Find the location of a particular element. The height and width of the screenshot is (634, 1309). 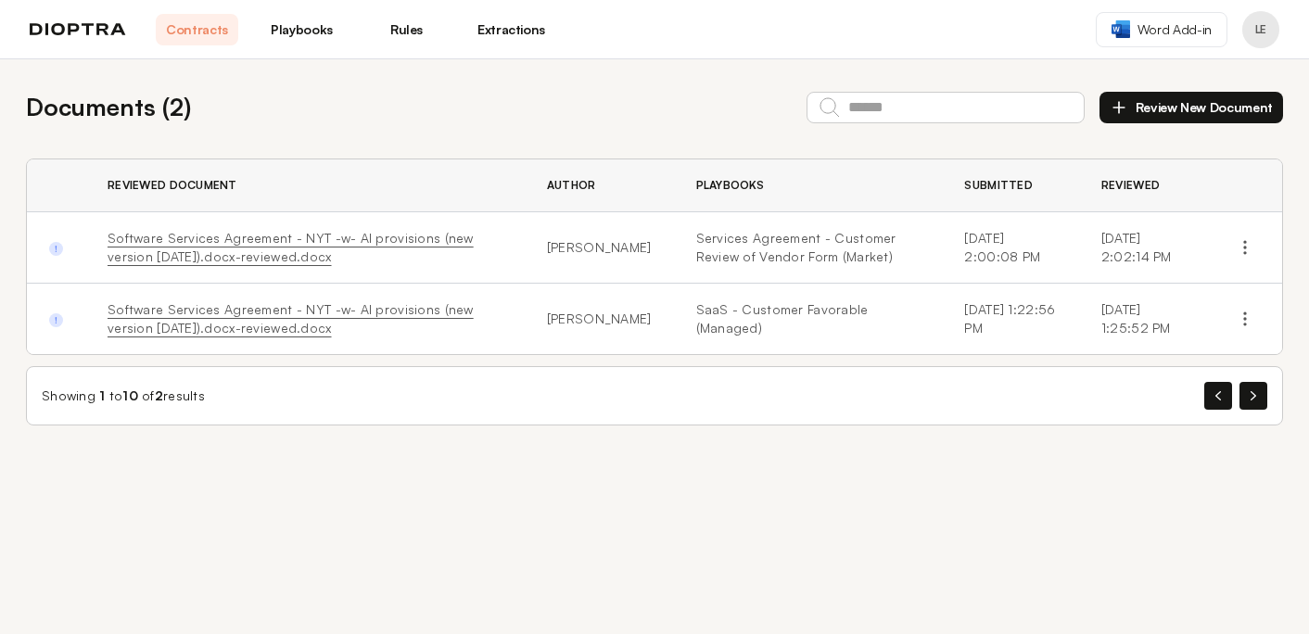

a: Contracts is located at coordinates (196, 30).